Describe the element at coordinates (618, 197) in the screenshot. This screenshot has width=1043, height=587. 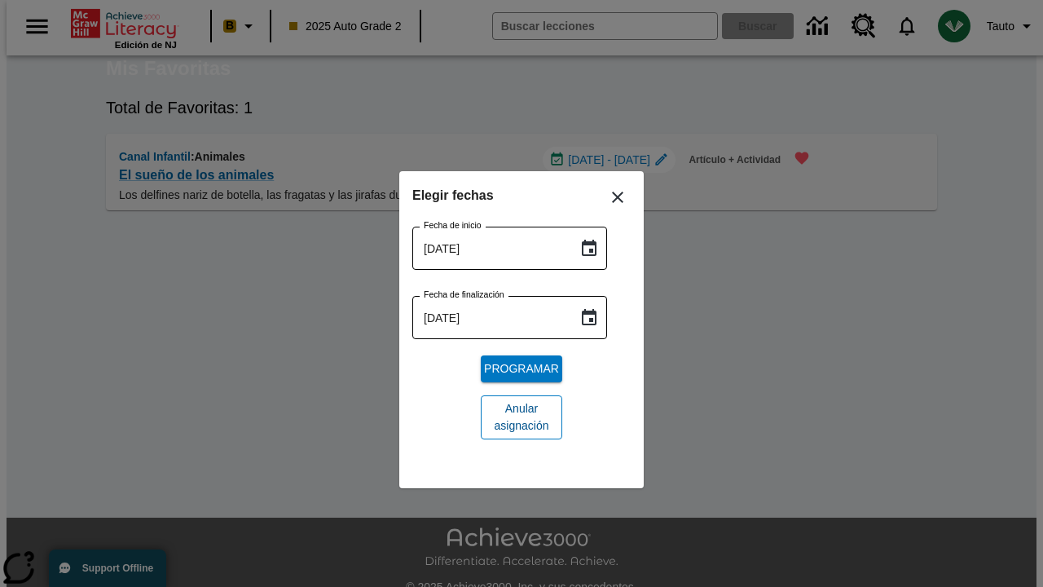
I see `button: Cerrar` at that location.